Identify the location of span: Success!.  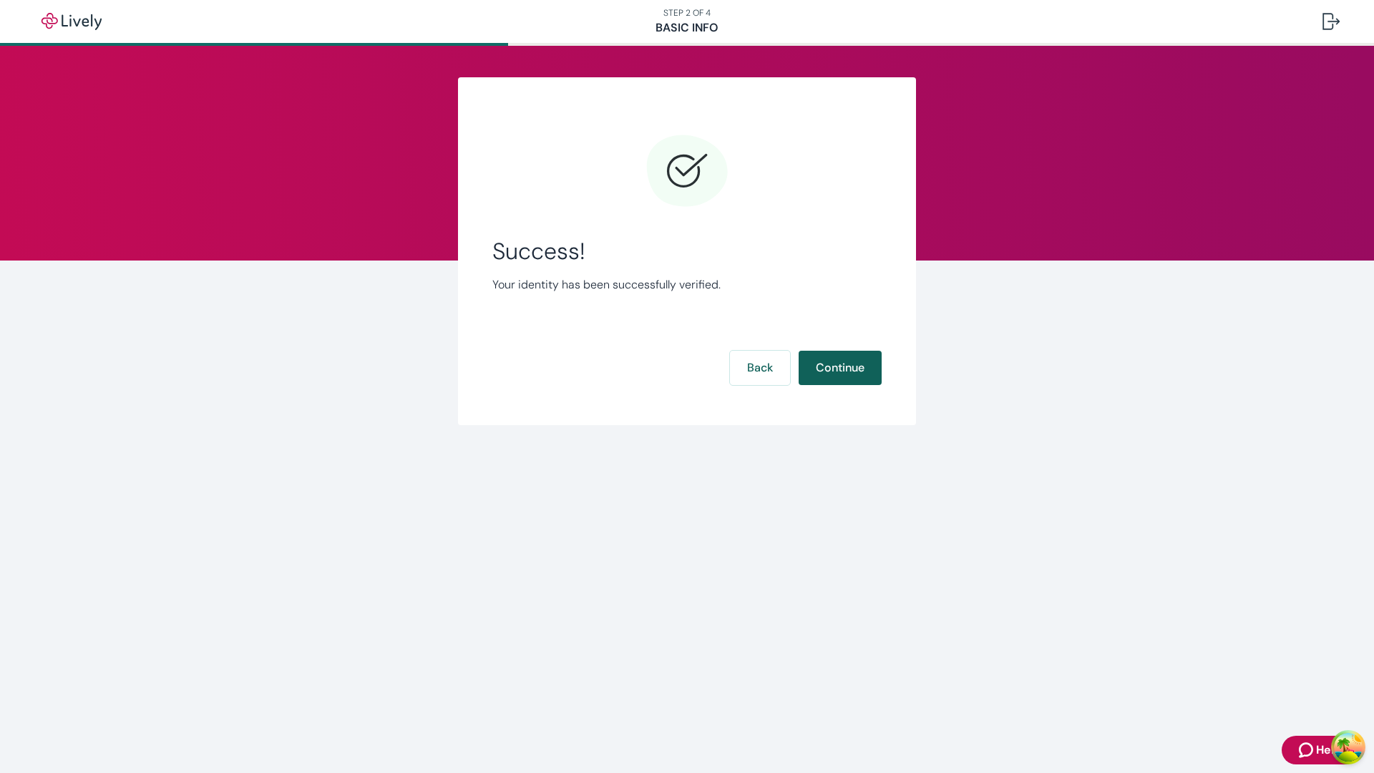
(687, 251).